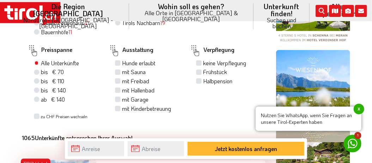 The height and width of the screenshot is (163, 372). Describe the element at coordinates (135, 99) in the screenshot. I see `label: mit Garage` at that location.